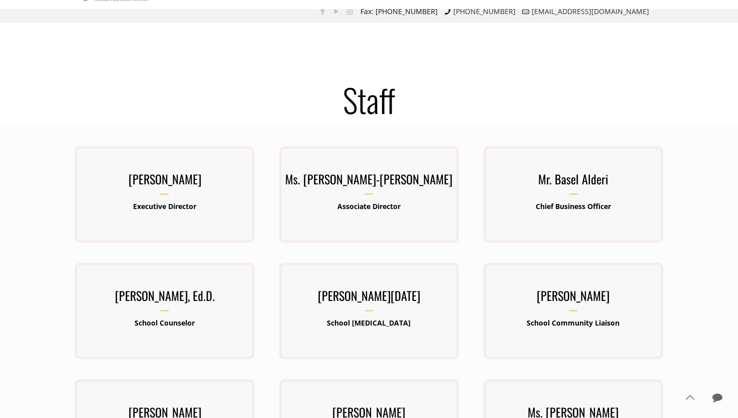 This screenshot has height=418, width=738. What do you see at coordinates (690, 397) in the screenshot?
I see `a: Back to top icon` at bounding box center [690, 397].